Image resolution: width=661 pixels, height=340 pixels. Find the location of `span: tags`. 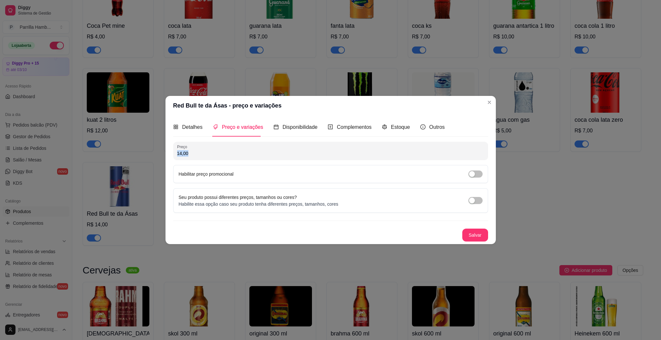

span: tags is located at coordinates (215, 127).